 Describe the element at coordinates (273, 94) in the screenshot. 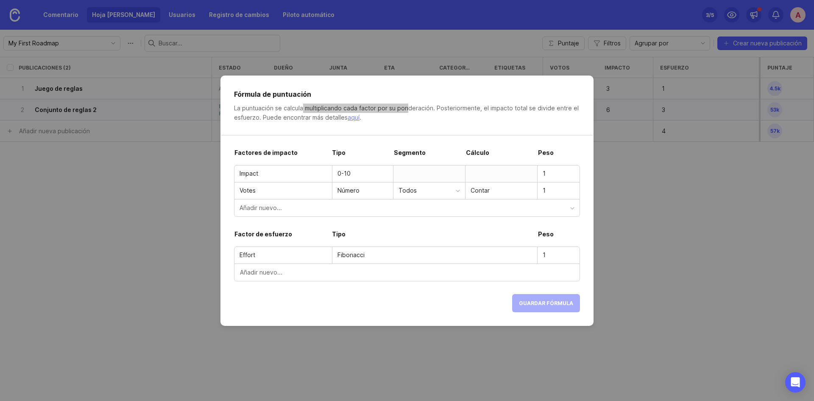

I see `font: Fórmula de puntuación` at that location.